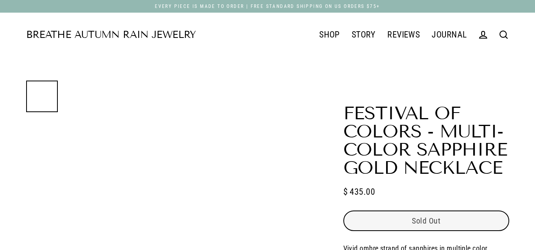  I want to click on h1: Festival of Colors - Multi-Color Sapphire Gold Necklace, so click(426, 141).